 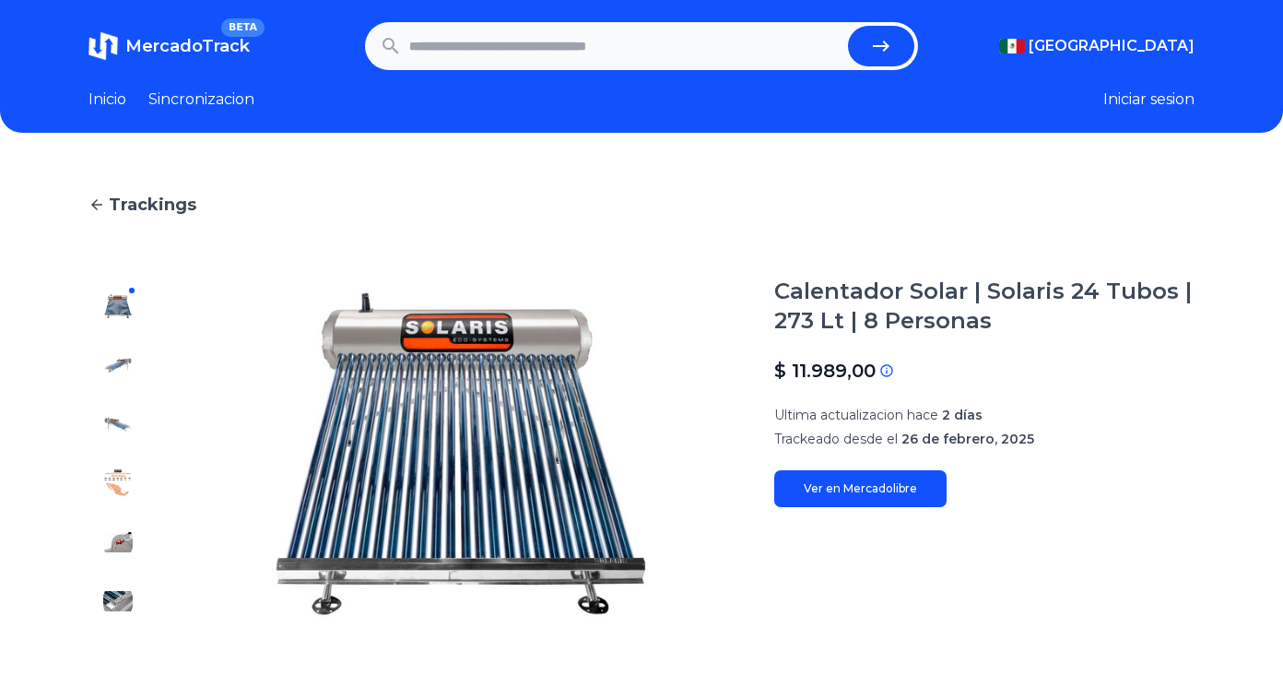 I want to click on button: Iniciar sesion, so click(x=1149, y=100).